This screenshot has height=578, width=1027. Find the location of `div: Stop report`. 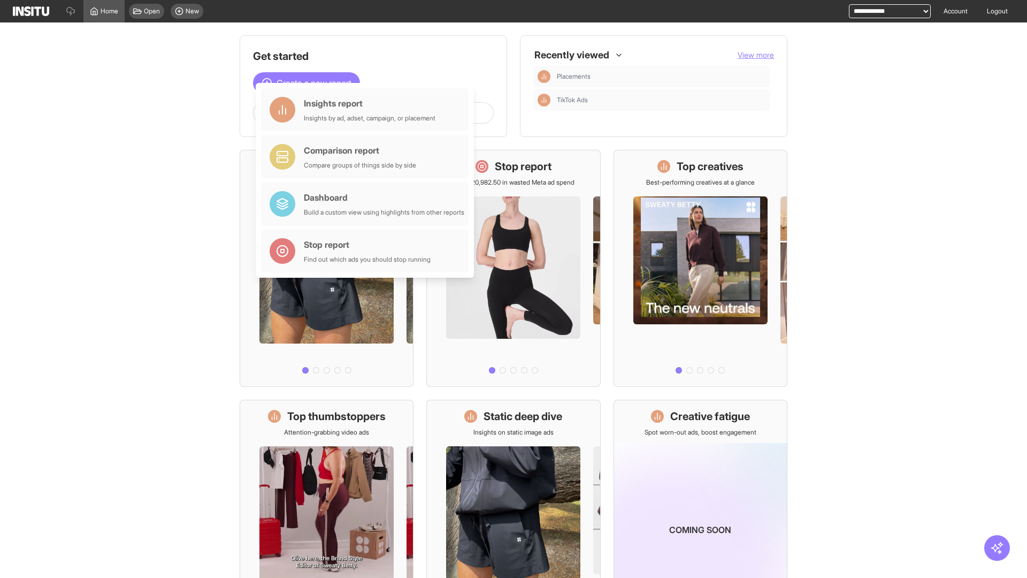

div: Stop report is located at coordinates (367, 244).